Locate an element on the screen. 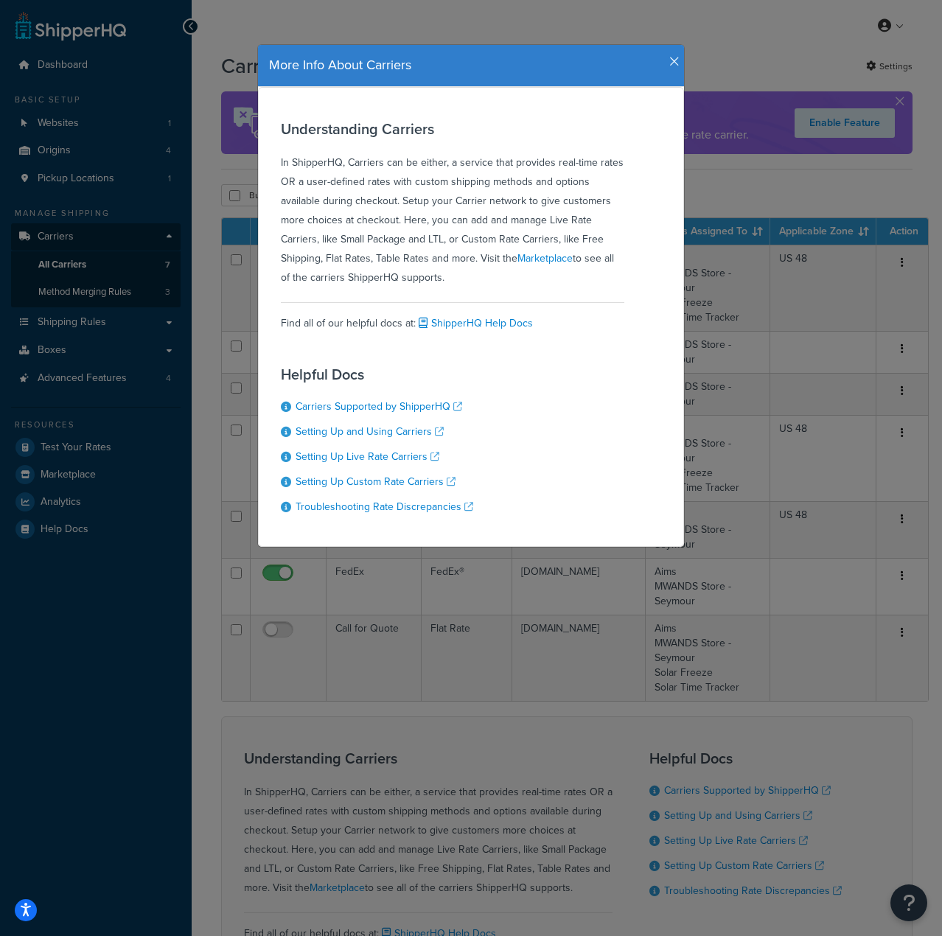 This screenshot has height=936, width=942. a: Setting Up and Using Carriers is located at coordinates (369, 431).